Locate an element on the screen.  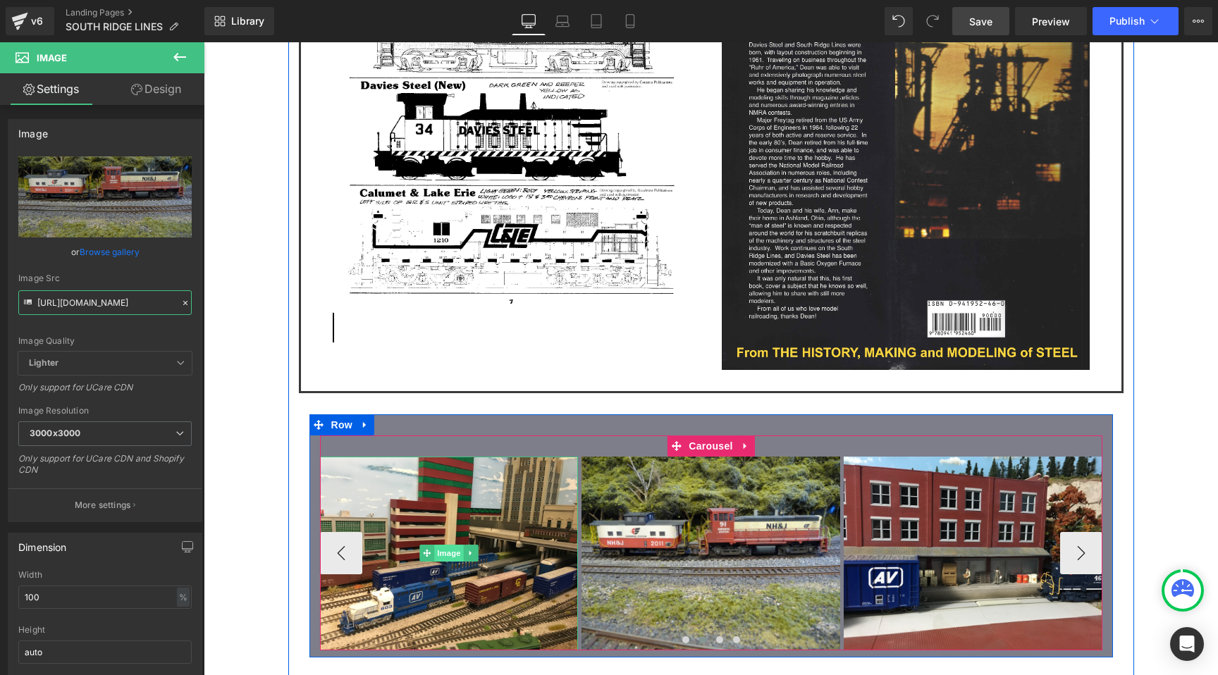
a: Browse gallery is located at coordinates (109, 252).